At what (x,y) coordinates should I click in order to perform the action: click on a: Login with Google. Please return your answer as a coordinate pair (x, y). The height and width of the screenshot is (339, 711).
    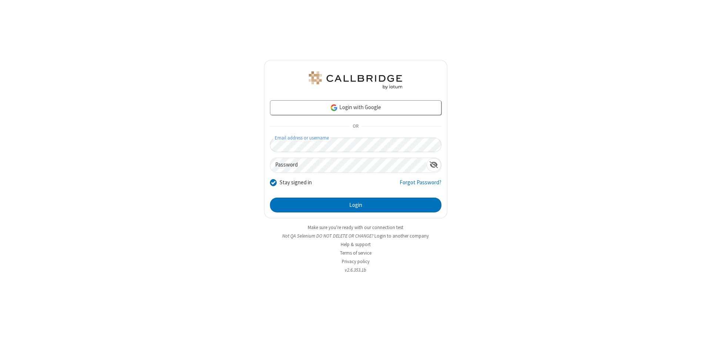
    Looking at the image, I should click on (356, 108).